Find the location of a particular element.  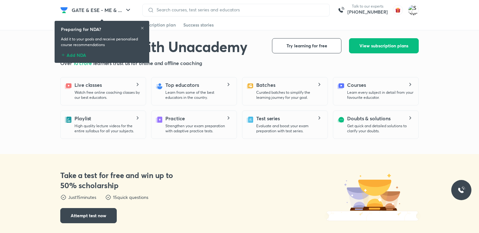

h5: Live classes is located at coordinates (88, 85).